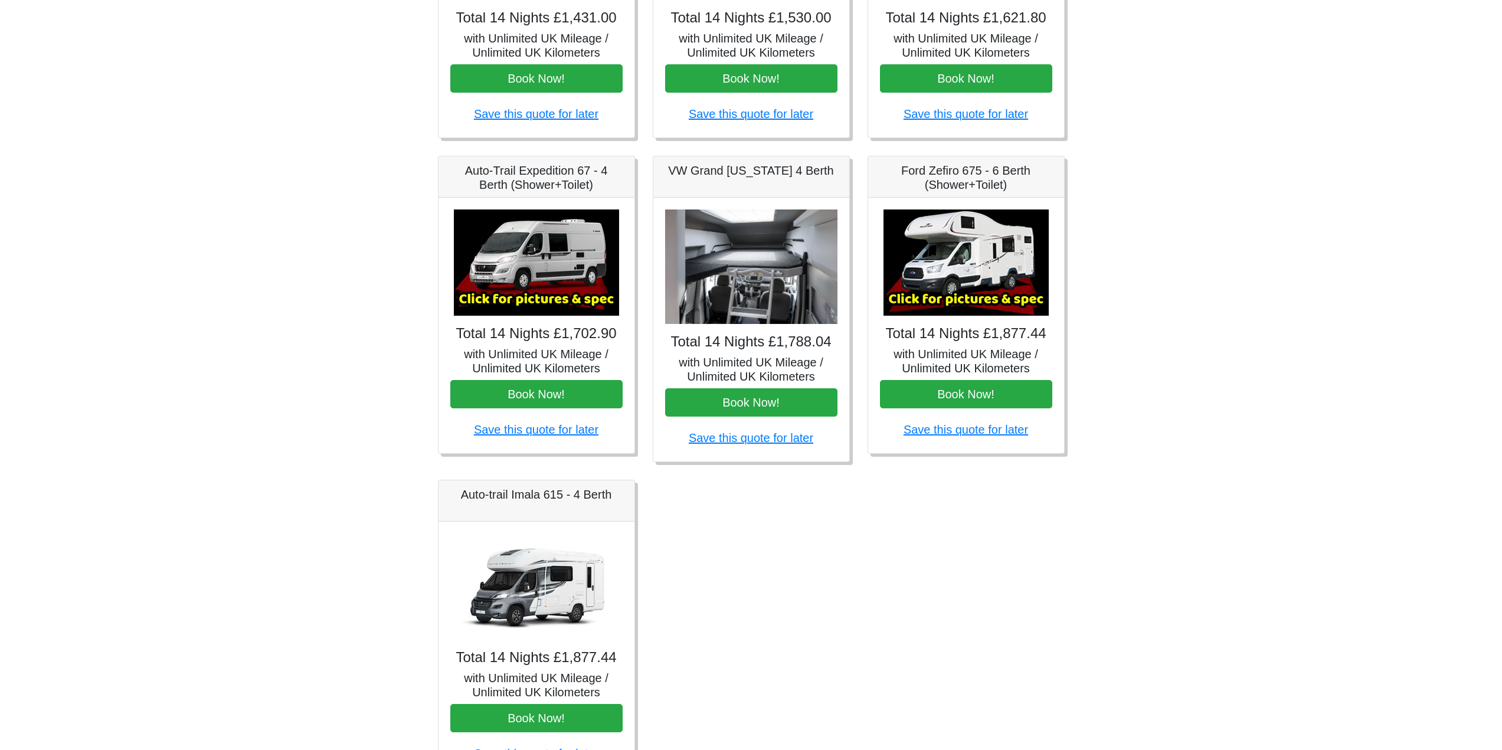 This screenshot has height=750, width=1502. What do you see at coordinates (751, 342) in the screenshot?
I see `h4: Total 14 Nights £1,788.04` at bounding box center [751, 342].